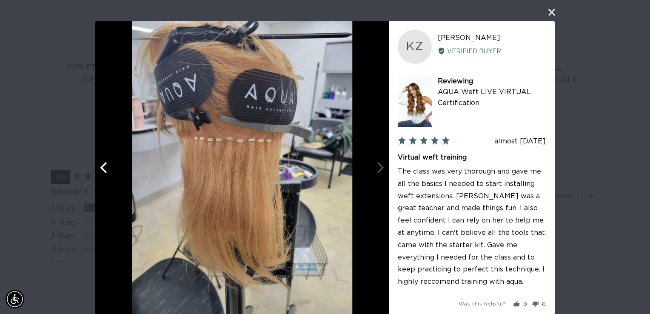  I want to click on img: AQUA Weft LIVE VIRTUAL Certification, so click(415, 101).